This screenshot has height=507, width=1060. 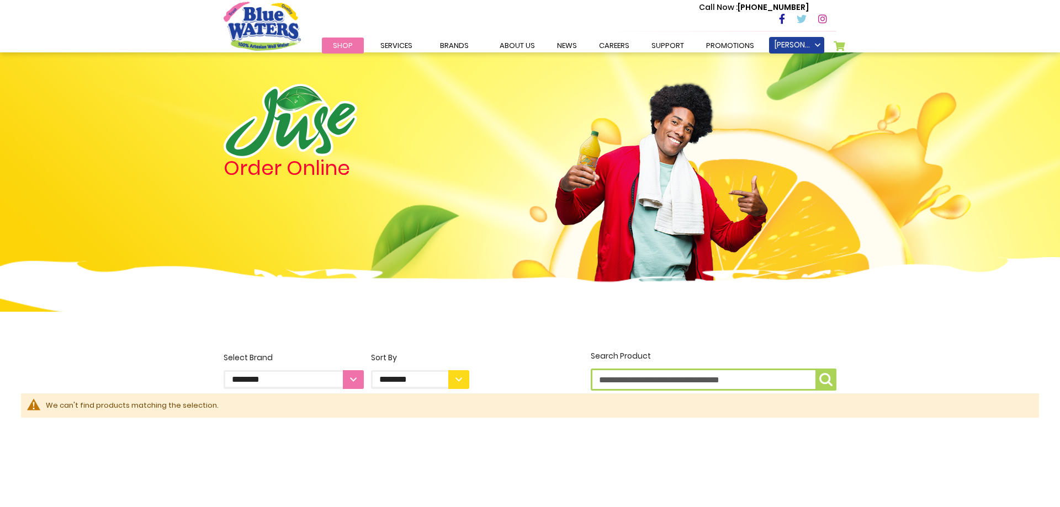 What do you see at coordinates (294, 380) in the screenshot?
I see `select: Select Brand` at bounding box center [294, 380].